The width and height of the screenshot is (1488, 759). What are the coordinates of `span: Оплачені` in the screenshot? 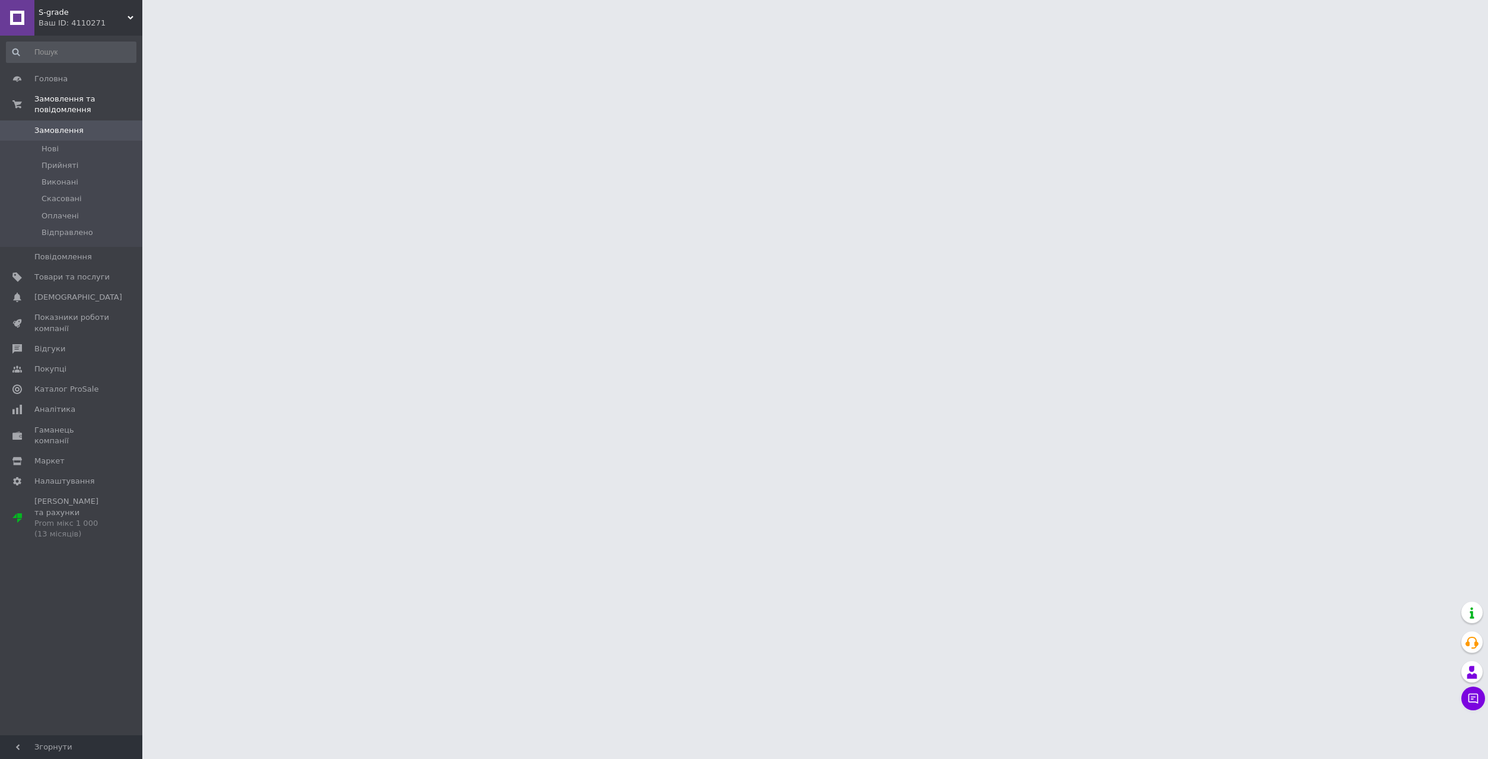 It's located at (60, 216).